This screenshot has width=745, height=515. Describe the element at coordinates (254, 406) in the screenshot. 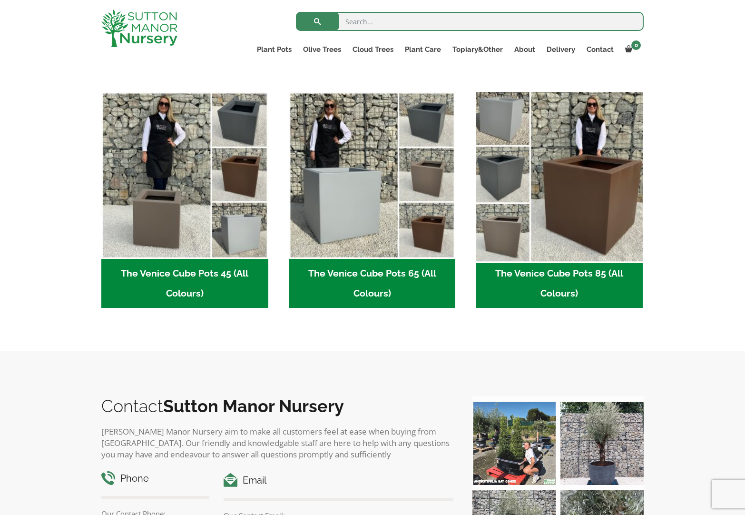

I see `b: Sutton Manor Nursery` at that location.